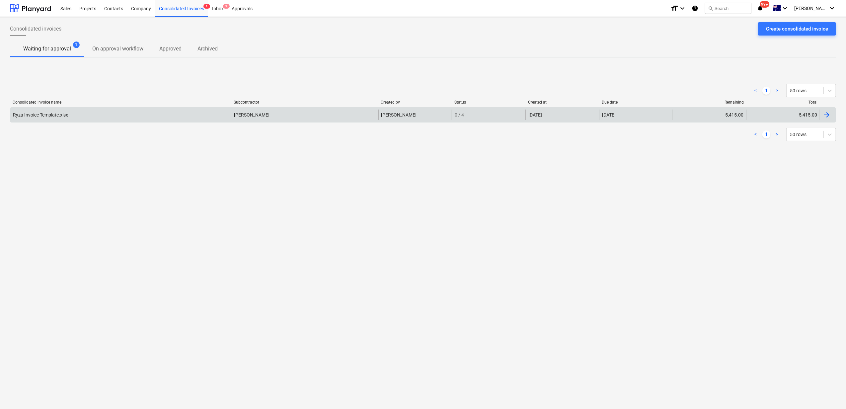 This screenshot has height=409, width=846. Describe the element at coordinates (305, 102) in the screenshot. I see `div: Subcontractor` at that location.